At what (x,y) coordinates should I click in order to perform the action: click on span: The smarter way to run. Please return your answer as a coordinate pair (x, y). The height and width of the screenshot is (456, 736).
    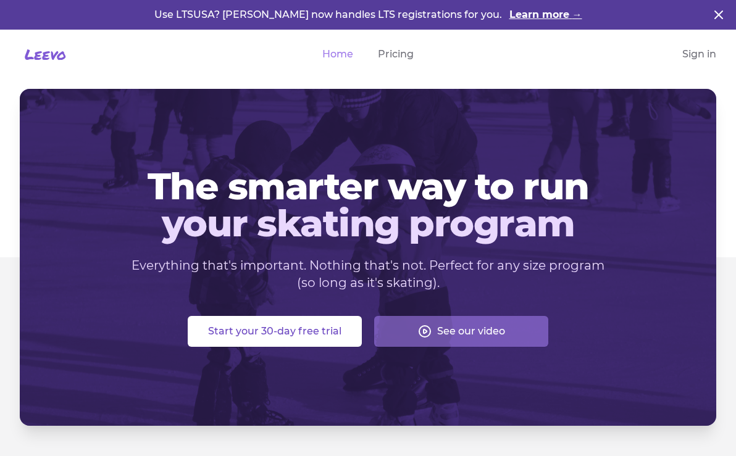
    Looking at the image, I should click on (368, 186).